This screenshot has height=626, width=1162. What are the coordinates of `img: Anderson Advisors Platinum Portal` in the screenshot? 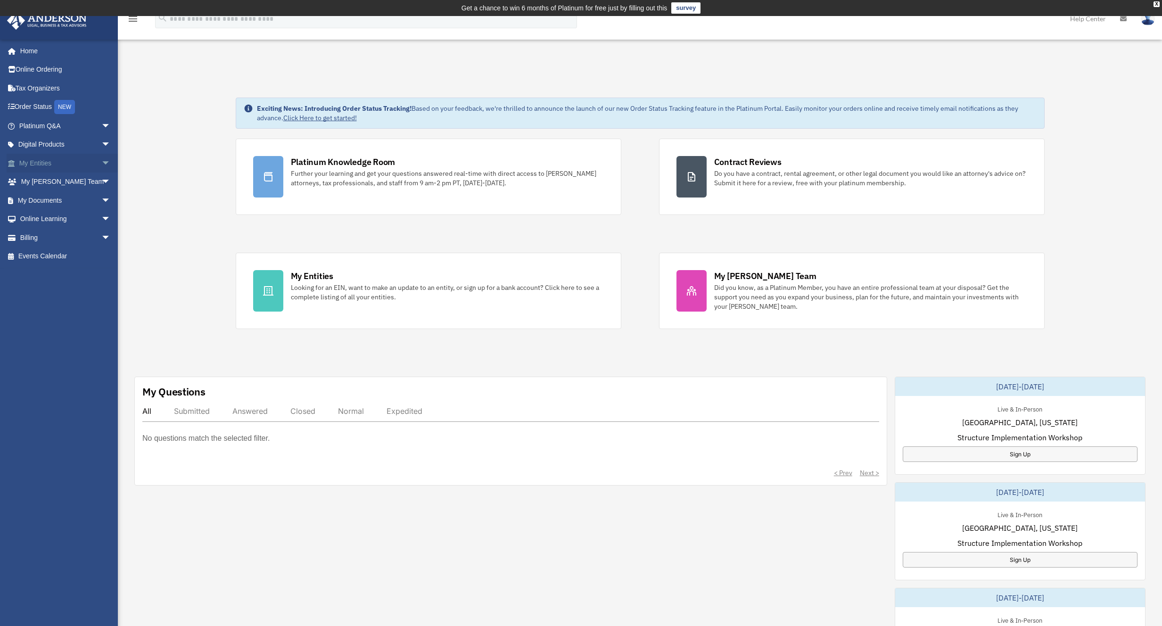 It's located at (47, 20).